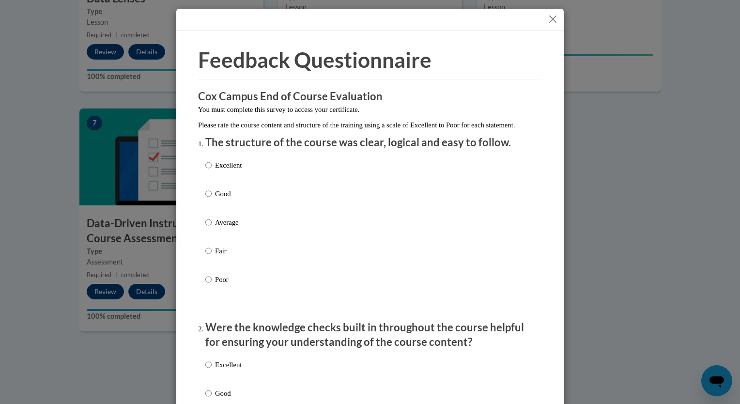  Describe the element at coordinates (208, 222) in the screenshot. I see `input: Average` at that location.